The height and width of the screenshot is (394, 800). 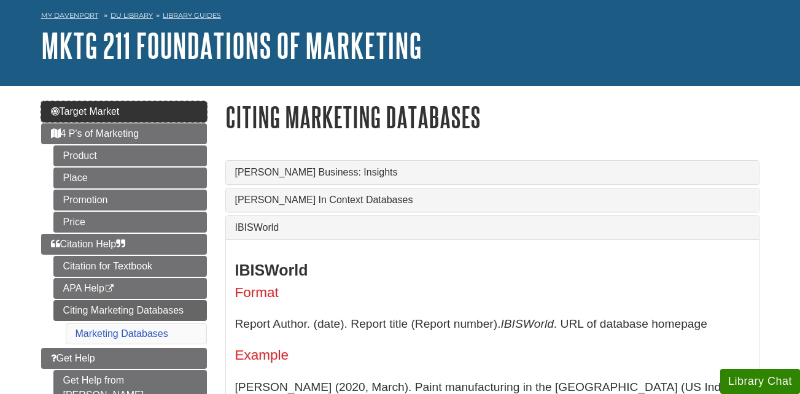 I want to click on strong: IBISWorld, so click(x=272, y=270).